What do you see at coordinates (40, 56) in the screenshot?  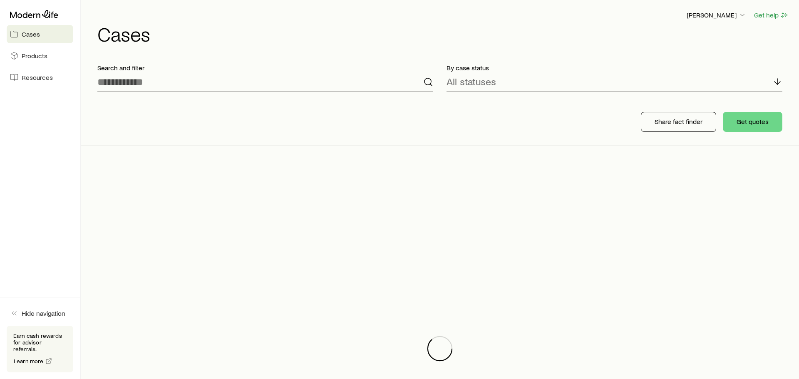 I see `a: Products` at bounding box center [40, 56].